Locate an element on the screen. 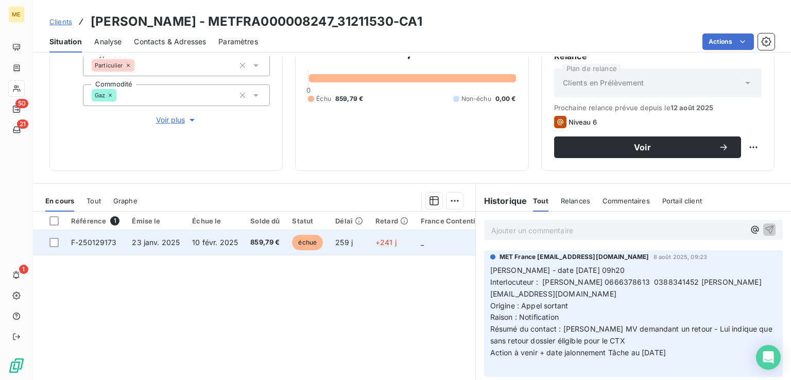  div: ME is located at coordinates (16, 14).